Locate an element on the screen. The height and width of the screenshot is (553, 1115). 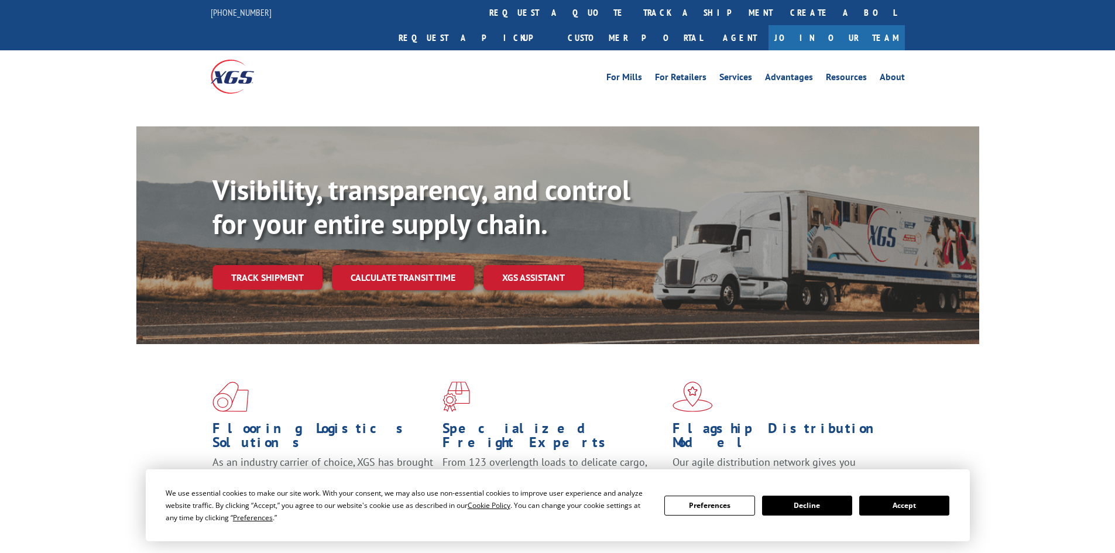
a: Advantages is located at coordinates (789, 79).